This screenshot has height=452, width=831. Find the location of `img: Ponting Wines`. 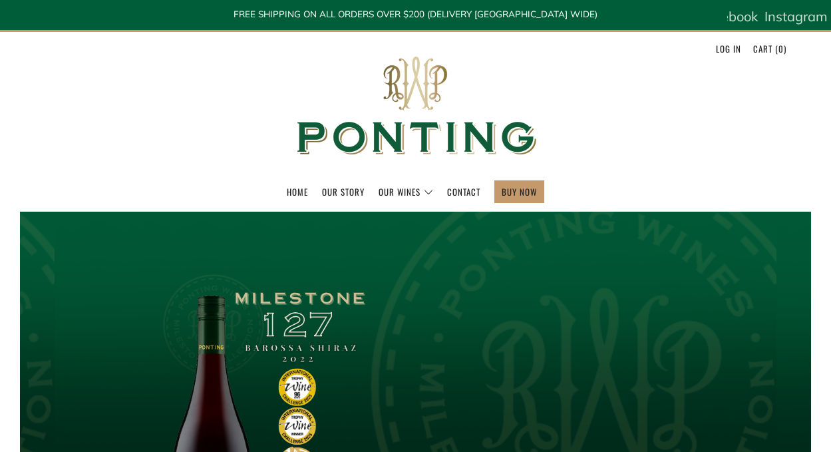

img: Ponting Wines is located at coordinates (416, 106).